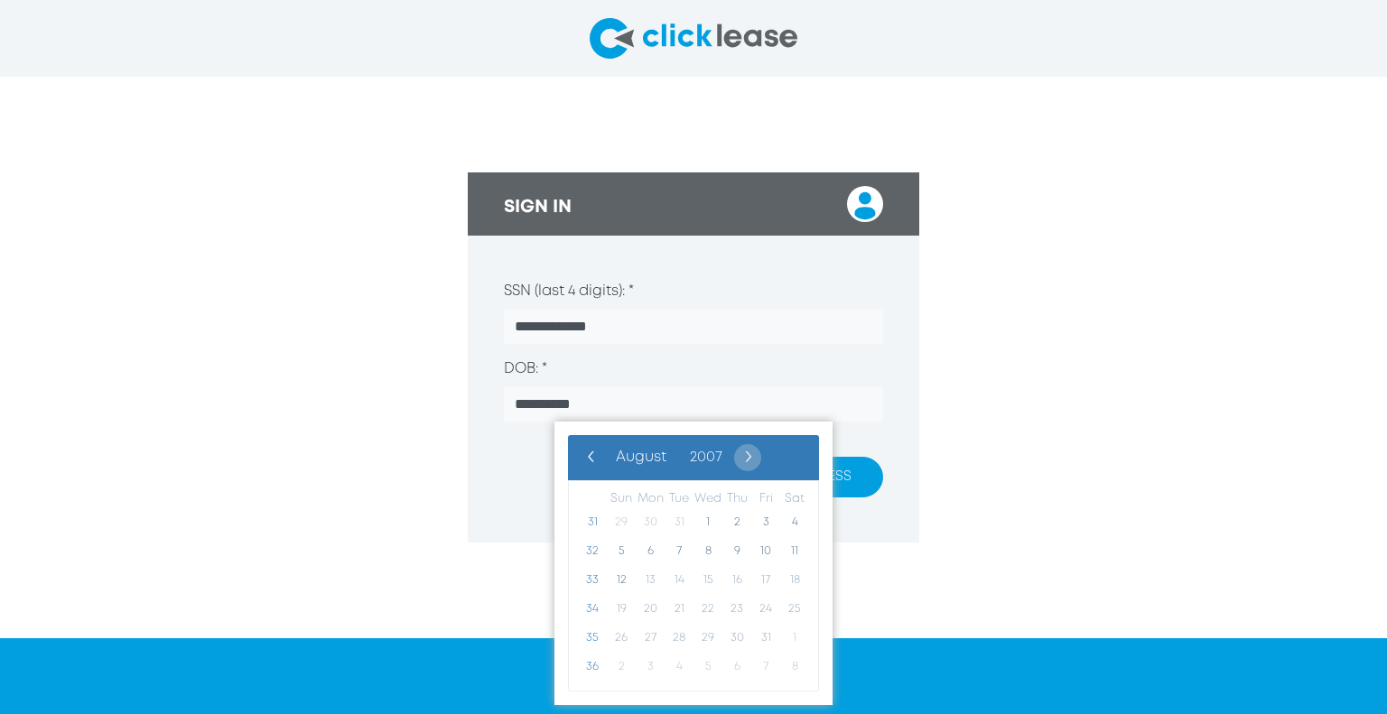  I want to click on img: clicklease logo, so click(693, 38).